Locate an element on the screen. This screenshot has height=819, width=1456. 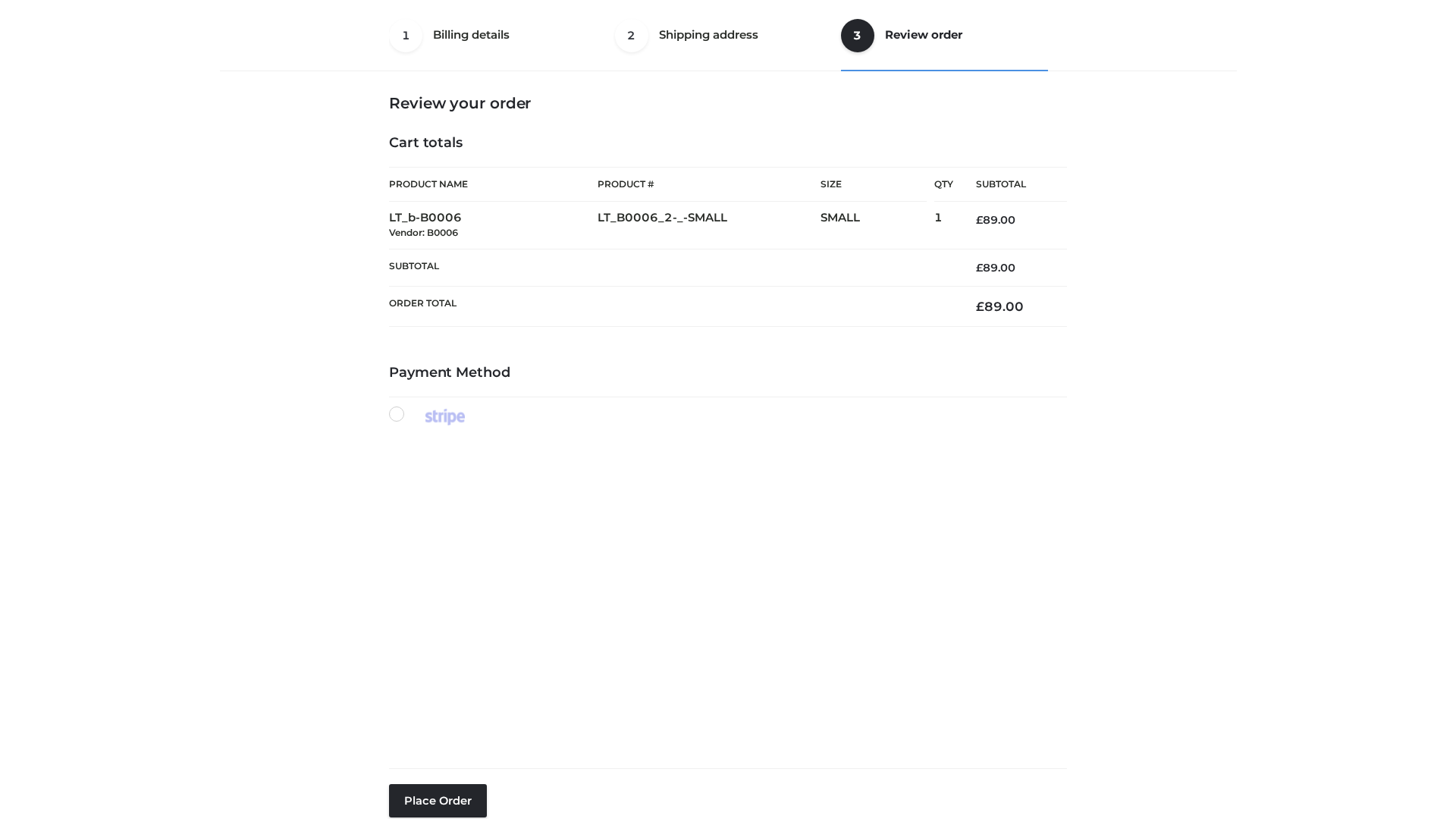
th: Size is located at coordinates (873, 185).